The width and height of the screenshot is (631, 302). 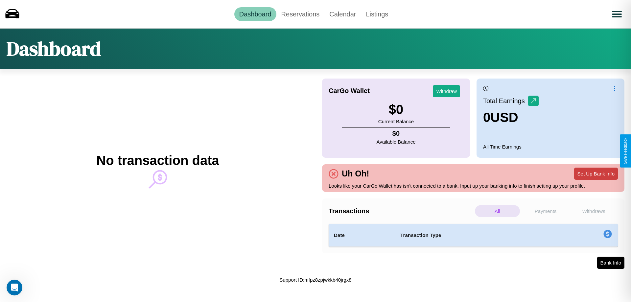 I want to click on h2: No transaction data, so click(x=157, y=160).